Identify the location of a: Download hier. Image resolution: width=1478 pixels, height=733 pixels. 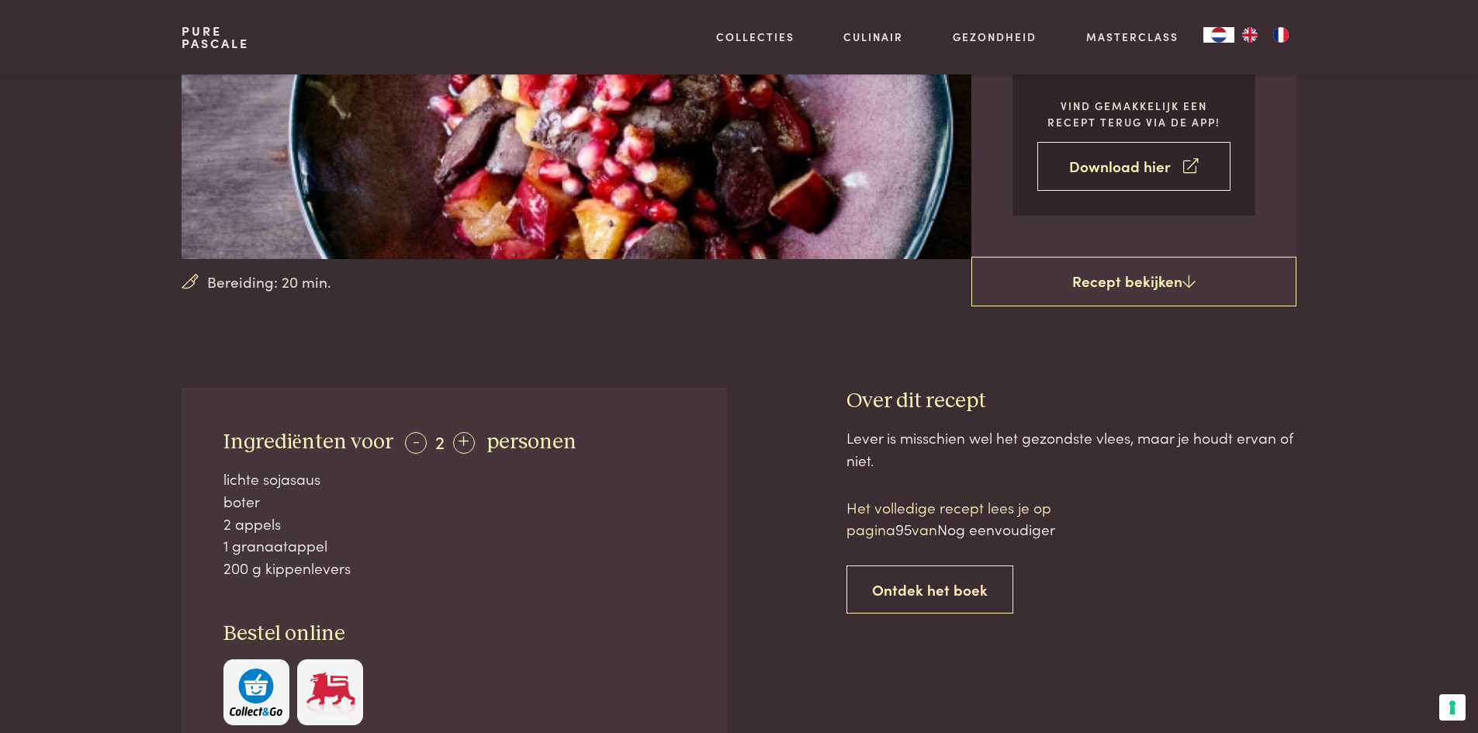
(1133, 166).